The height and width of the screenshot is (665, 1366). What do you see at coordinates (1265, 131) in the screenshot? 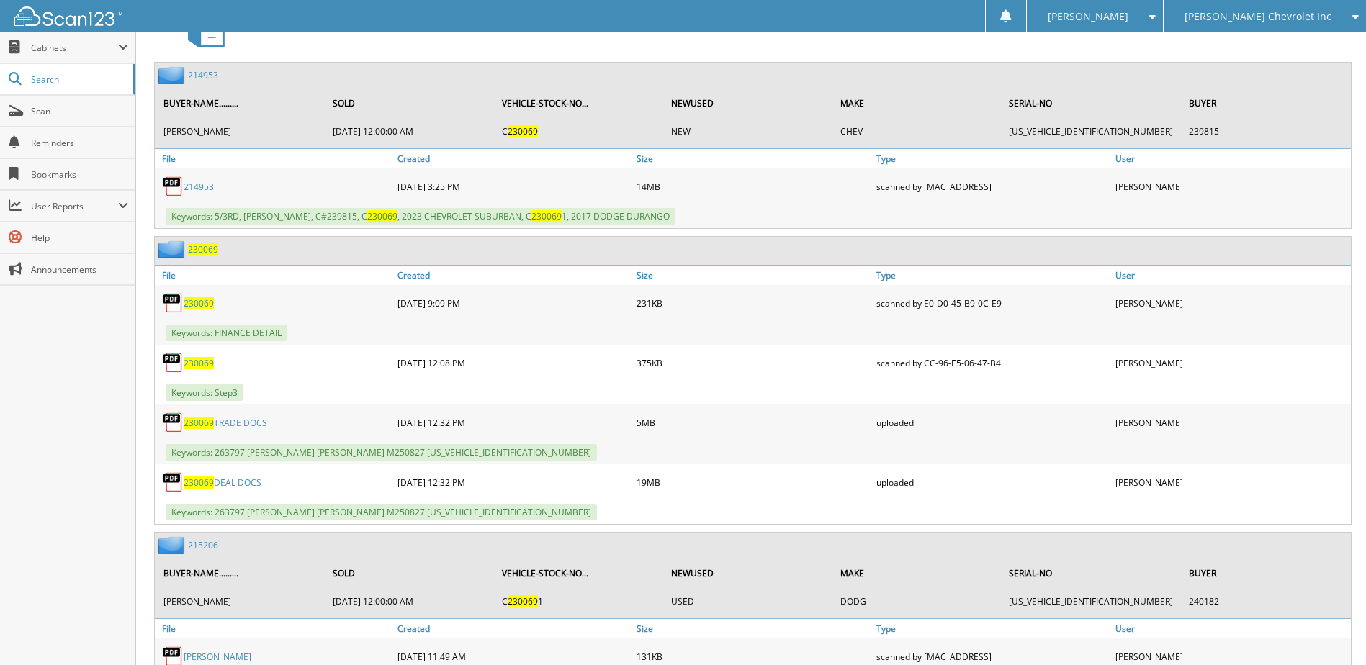
I see `td: 239815` at bounding box center [1265, 131].